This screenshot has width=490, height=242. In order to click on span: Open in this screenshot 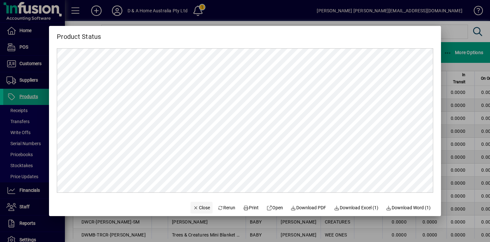, I will do `click(274, 208)`.